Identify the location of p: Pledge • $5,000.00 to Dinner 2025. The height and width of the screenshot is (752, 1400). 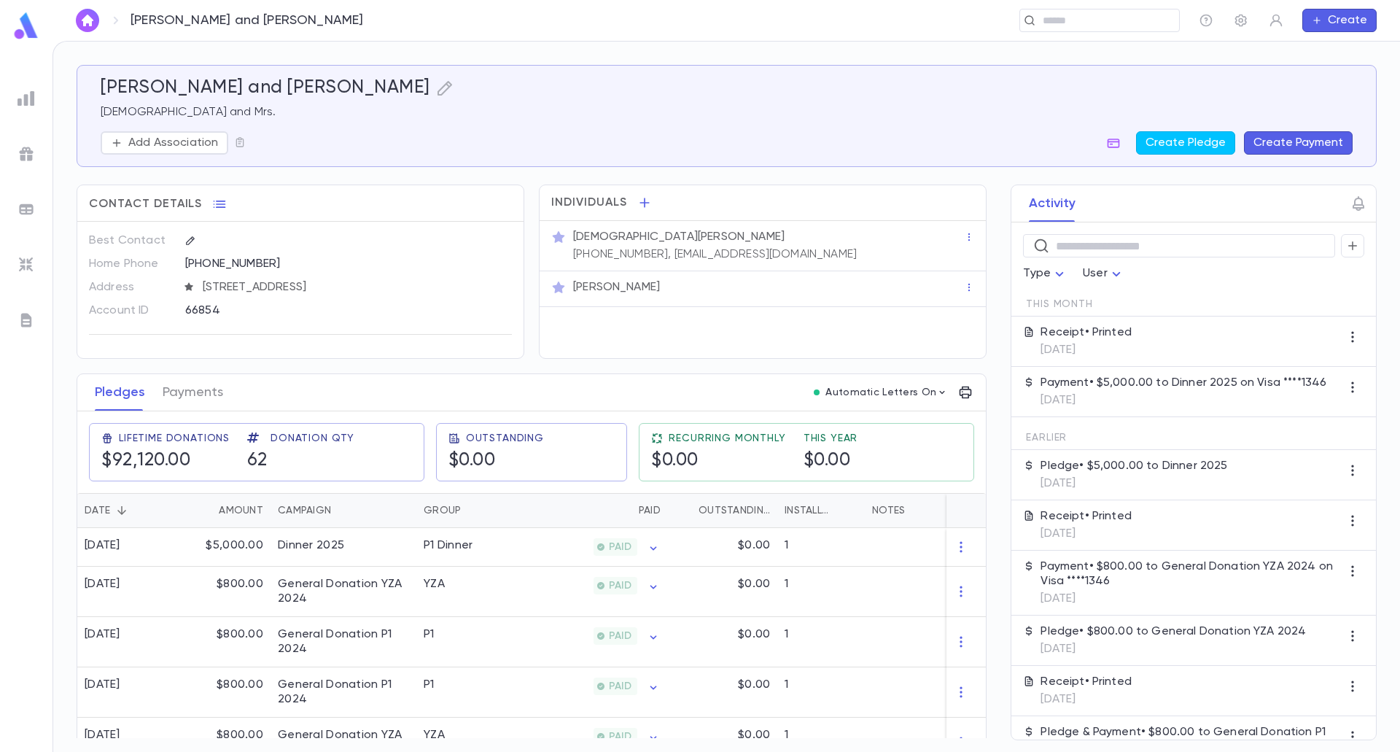
(1134, 466).